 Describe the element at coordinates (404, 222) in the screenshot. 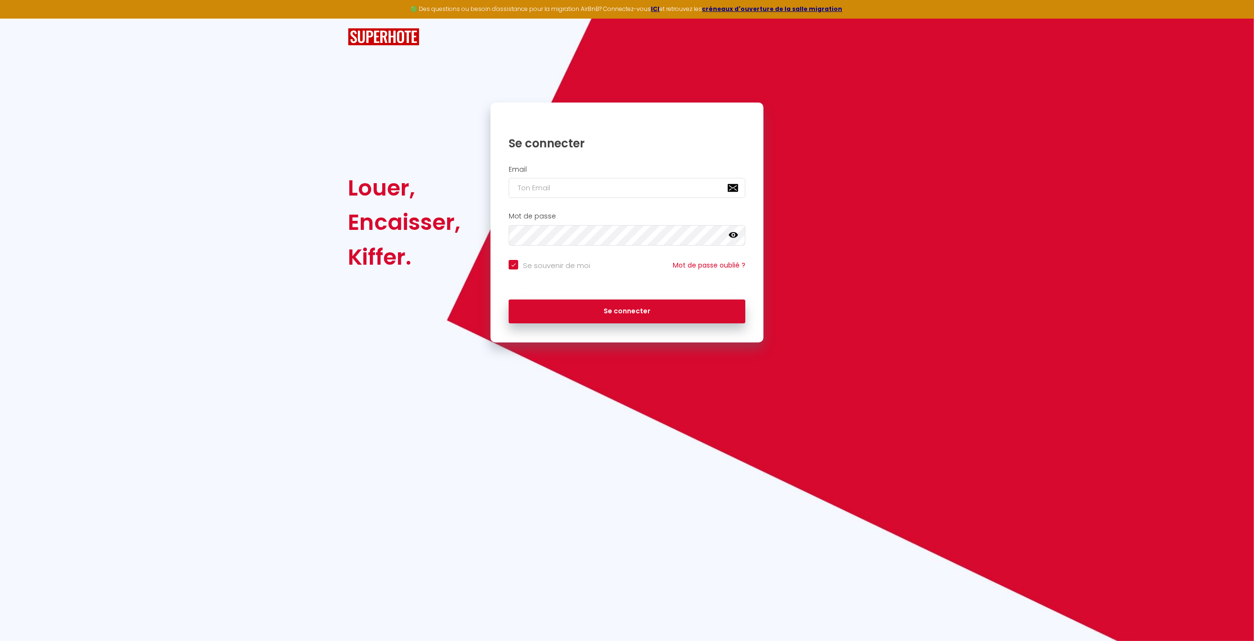

I see `div: Encaisser,` at that location.